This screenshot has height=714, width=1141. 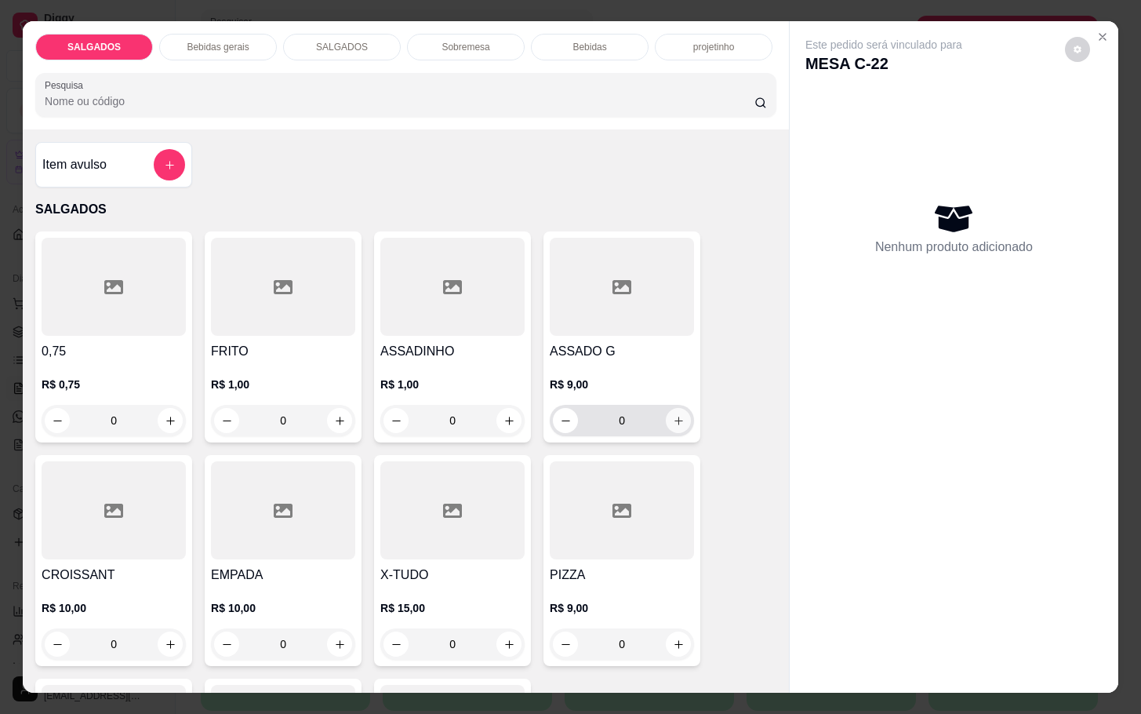 I want to click on p: Sobremesa, so click(x=465, y=47).